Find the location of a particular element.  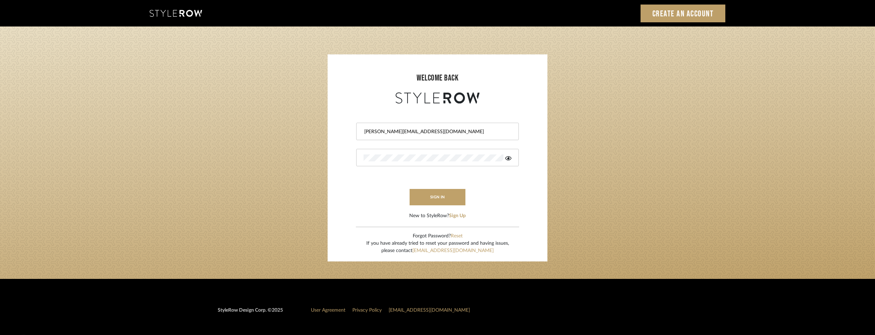

div: Forgot Password? is located at coordinates (437, 236).